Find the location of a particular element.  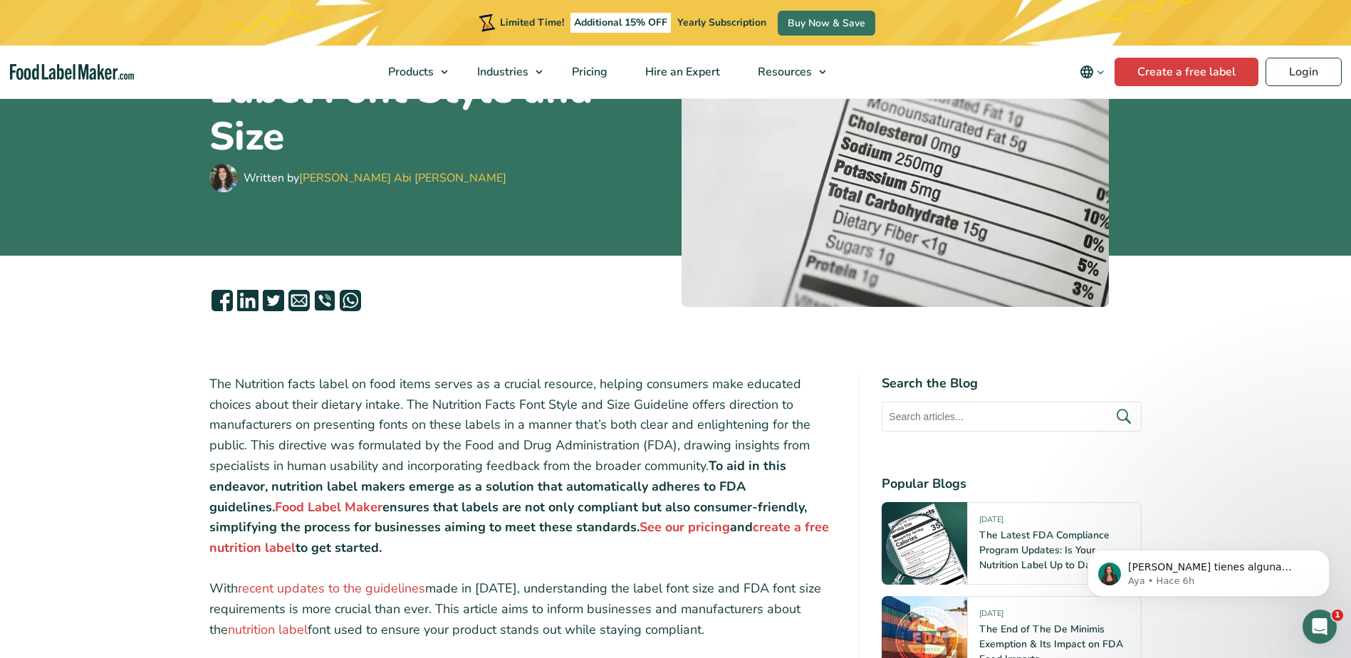

a: The Latest FDA Compliance Program Updates: Is Your Nutrition Label Up to Date? is located at coordinates (1044, 550).